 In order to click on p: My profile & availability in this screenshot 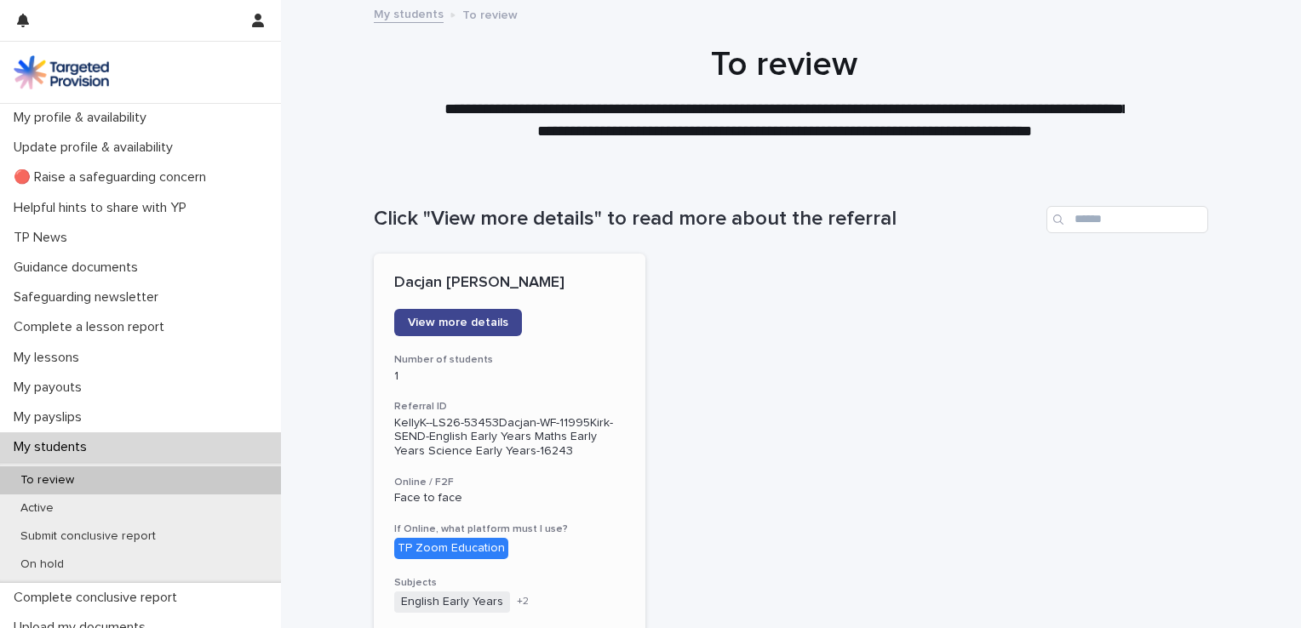, I will do `click(83, 118)`.